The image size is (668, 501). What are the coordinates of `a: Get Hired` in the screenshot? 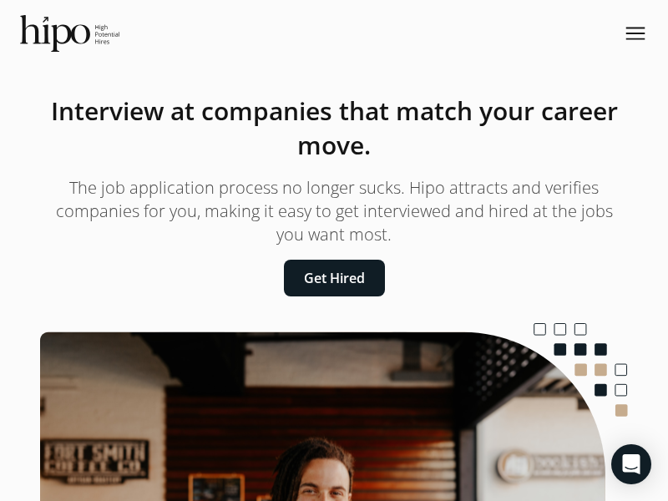 It's located at (334, 278).